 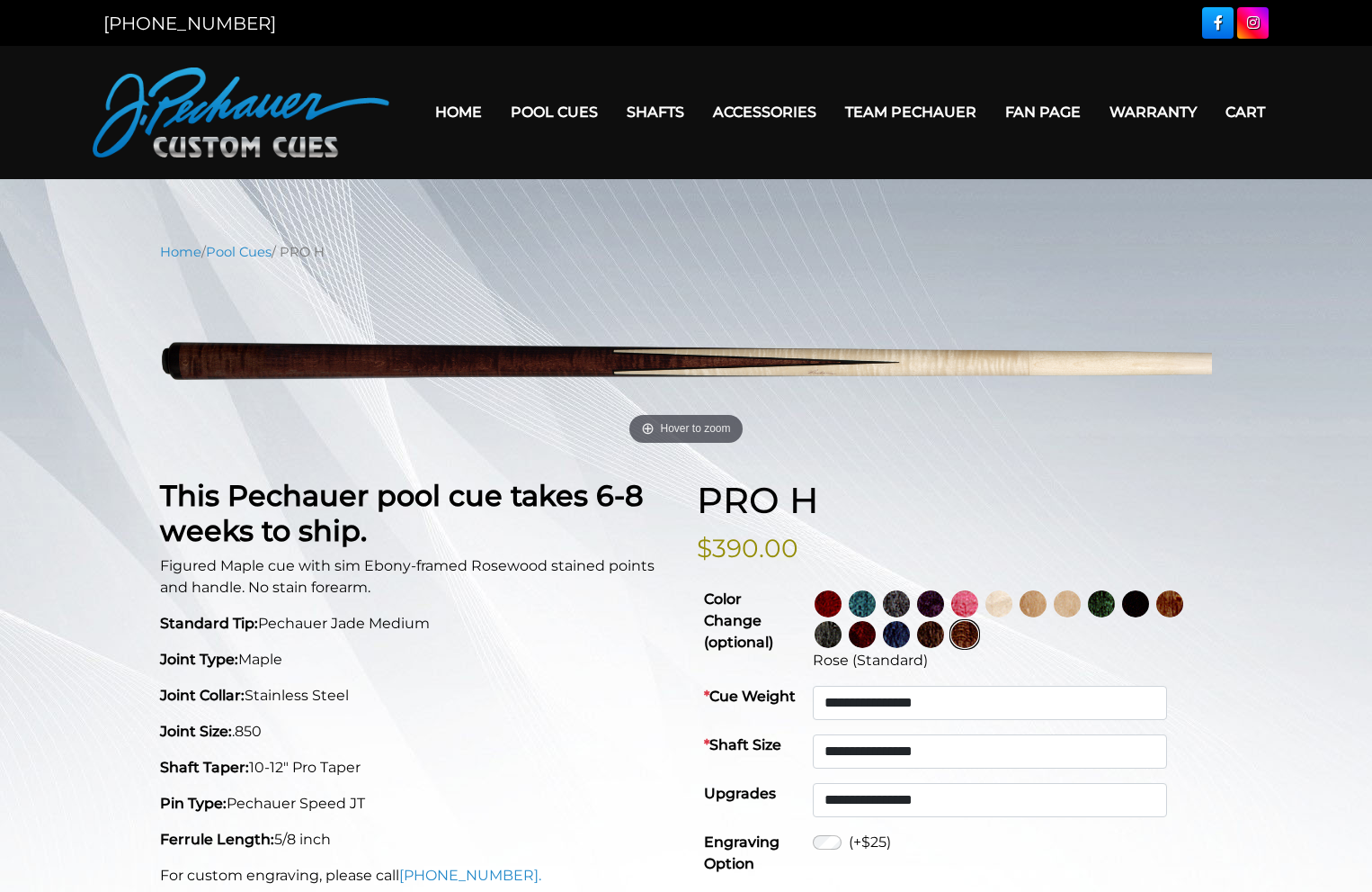 I want to click on a: Fan Page, so click(x=1043, y=112).